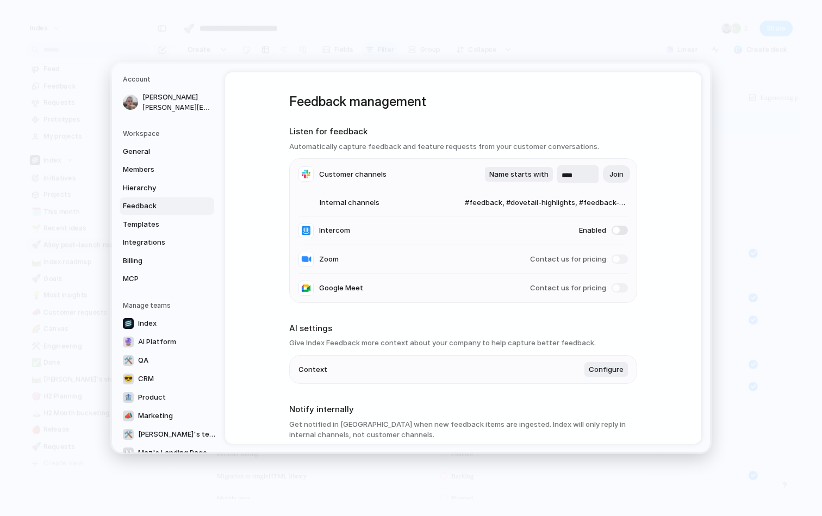 This screenshot has width=822, height=516. I want to click on button: Join, so click(616, 174).